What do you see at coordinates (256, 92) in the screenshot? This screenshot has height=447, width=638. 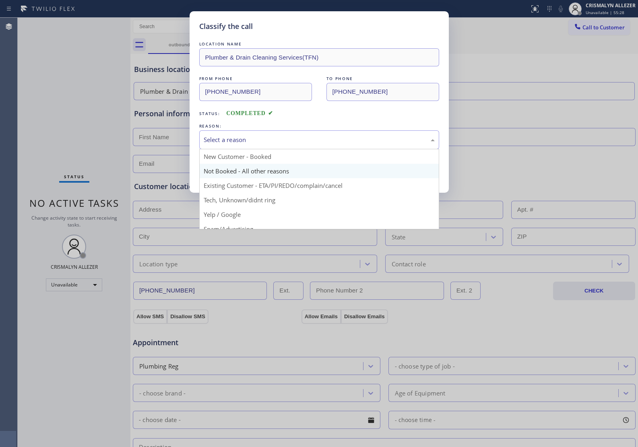 I see `input: From phone` at bounding box center [256, 92].